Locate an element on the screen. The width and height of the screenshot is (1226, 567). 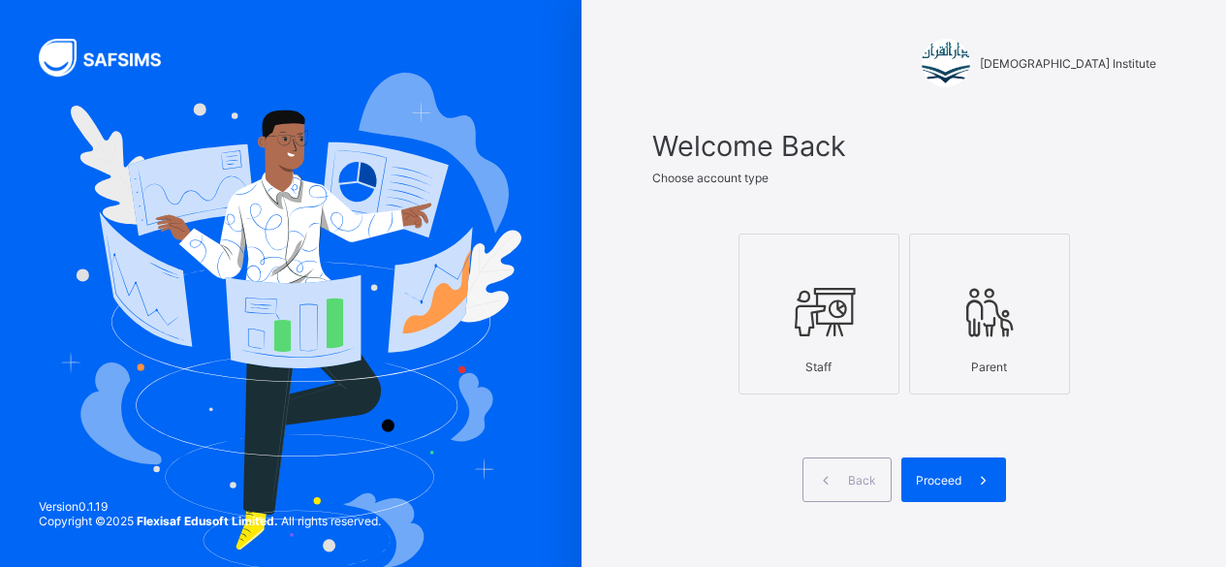
span: Proceed is located at coordinates (938, 480).